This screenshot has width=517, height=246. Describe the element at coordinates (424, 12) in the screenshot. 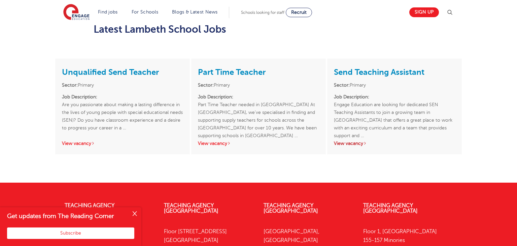

I see `a: Sign up` at that location.